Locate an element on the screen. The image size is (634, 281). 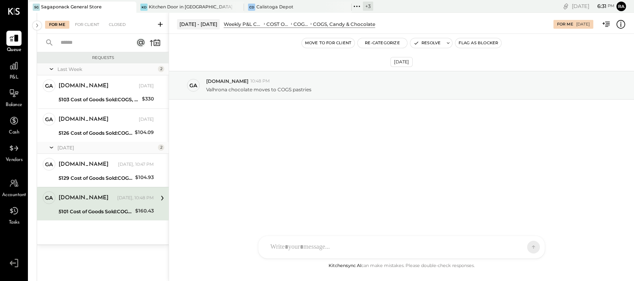
div: COGS, Retail & Market is located at coordinates (301, 24).